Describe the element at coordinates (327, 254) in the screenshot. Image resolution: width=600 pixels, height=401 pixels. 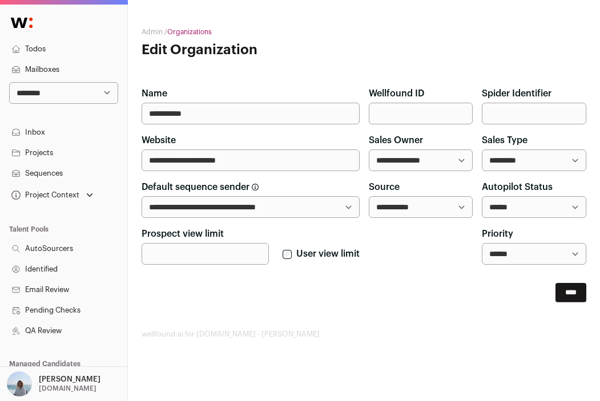
I see `label: User view limit` at that location.